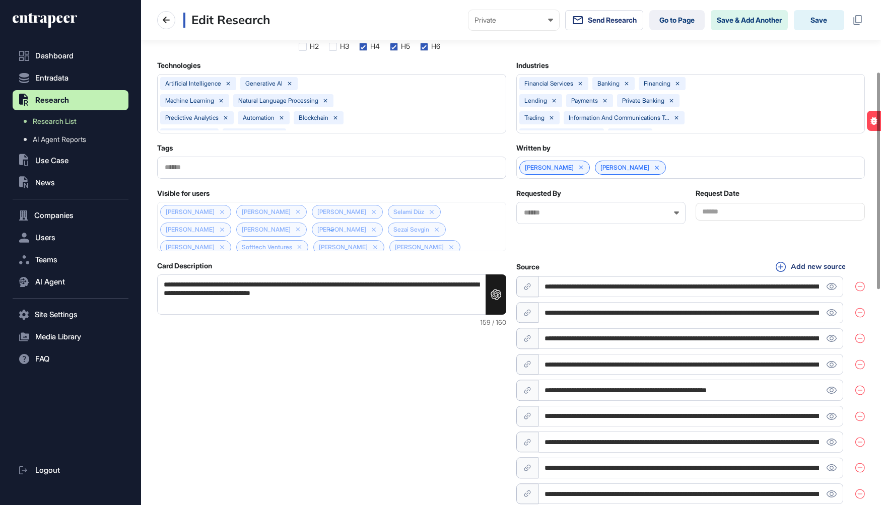 This screenshot has width=881, height=505. I want to click on div: financial services, so click(548, 84).